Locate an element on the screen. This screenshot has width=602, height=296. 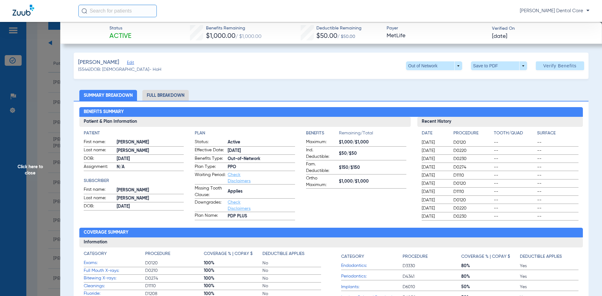
span: Out-of-Network is located at coordinates (261, 159).